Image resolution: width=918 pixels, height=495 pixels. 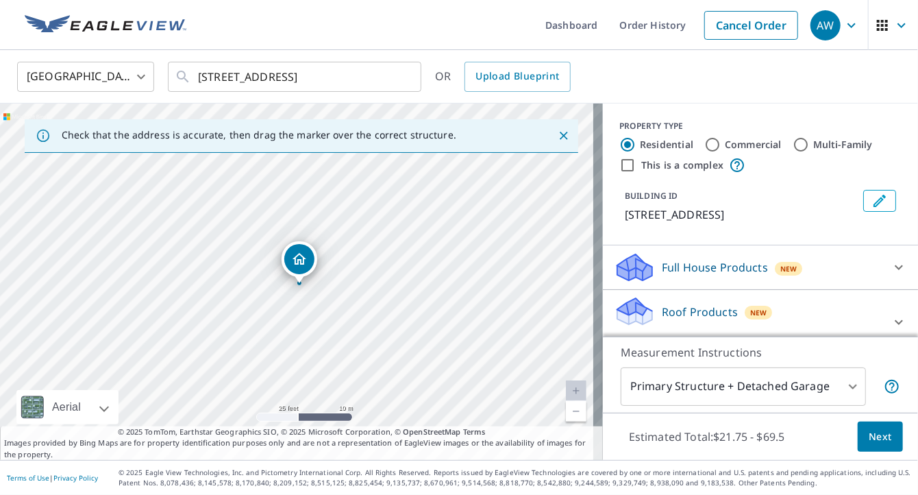 What do you see at coordinates (743, 386) in the screenshot?
I see `div: Primary Structure + Detached Garage` at bounding box center [743, 386].